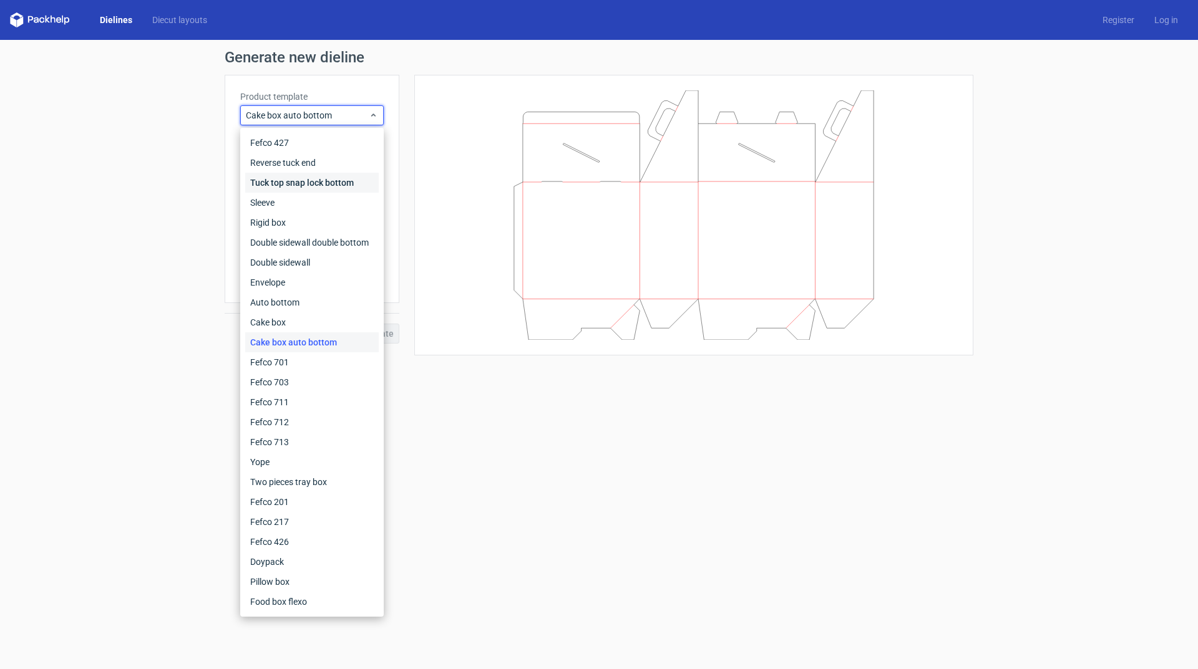 This screenshot has width=1198, height=669. What do you see at coordinates (312, 522) in the screenshot?
I see `div: Fefco 217` at bounding box center [312, 522].